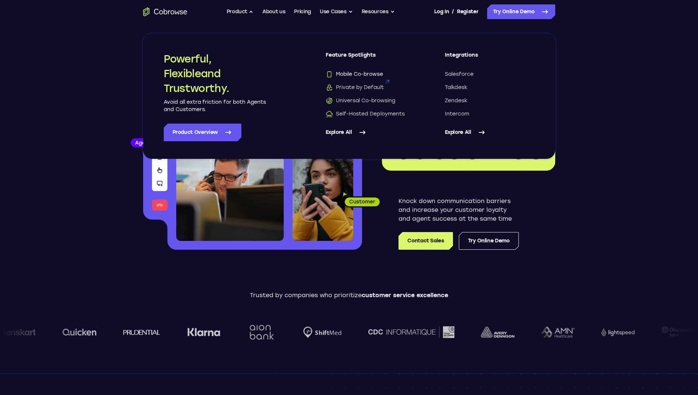 The height and width of the screenshot is (395, 698). I want to click on a: Zendesk, so click(490, 101).